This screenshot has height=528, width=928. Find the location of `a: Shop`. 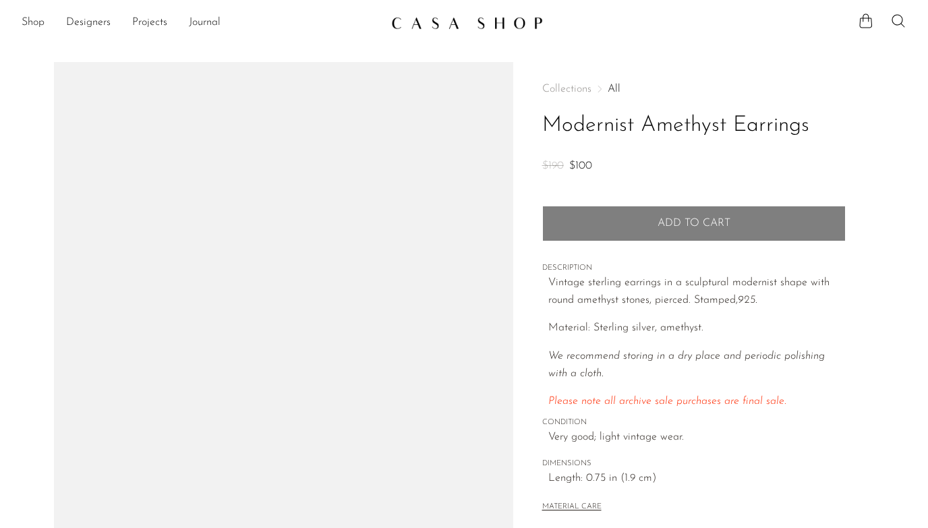

a: Shop is located at coordinates (33, 23).